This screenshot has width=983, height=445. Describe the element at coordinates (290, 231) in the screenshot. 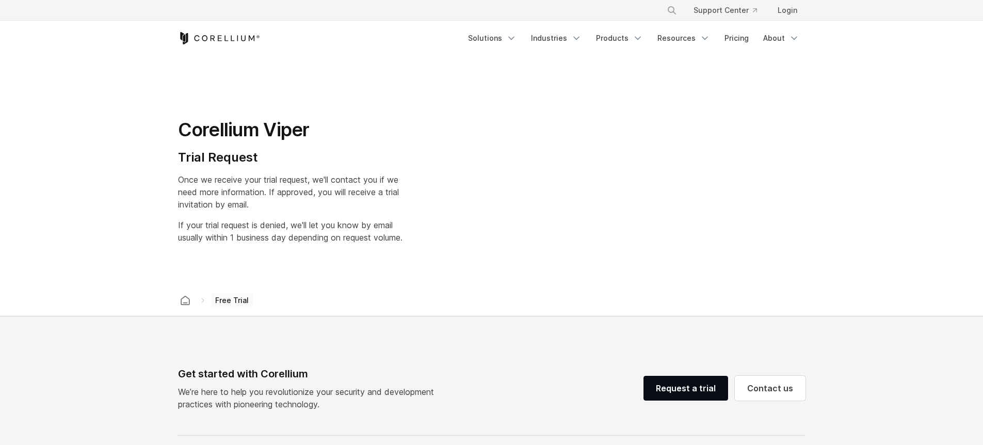

I see `span: If your trial request is denied, we'll let you know by email usually within 1 business day depend...` at that location.